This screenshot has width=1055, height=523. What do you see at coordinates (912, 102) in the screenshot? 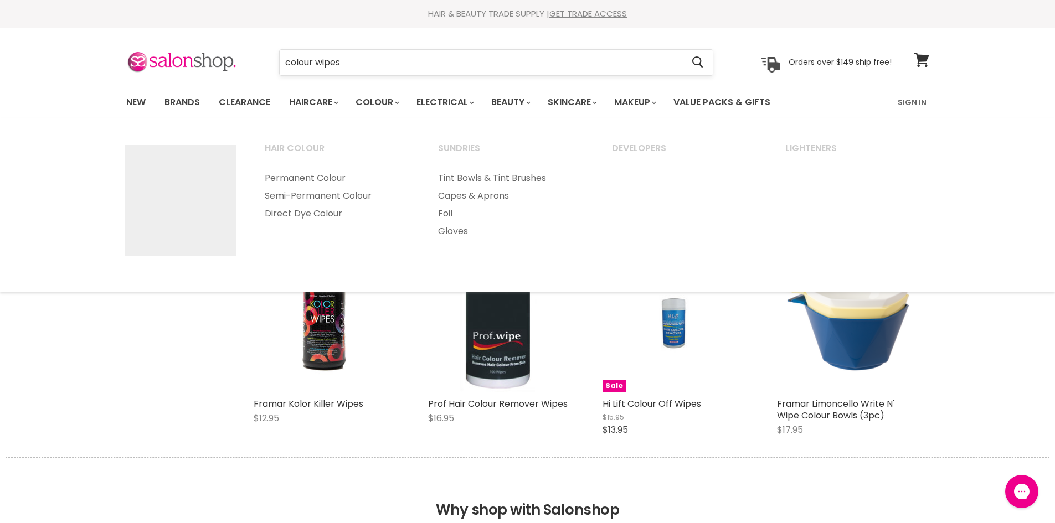
I see `a: Sign In` at bounding box center [912, 102].